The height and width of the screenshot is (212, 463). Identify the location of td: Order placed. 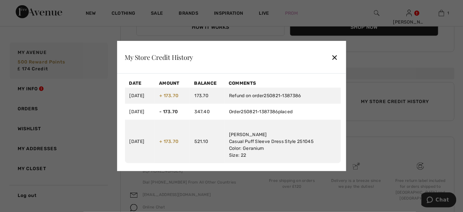
(282, 112).